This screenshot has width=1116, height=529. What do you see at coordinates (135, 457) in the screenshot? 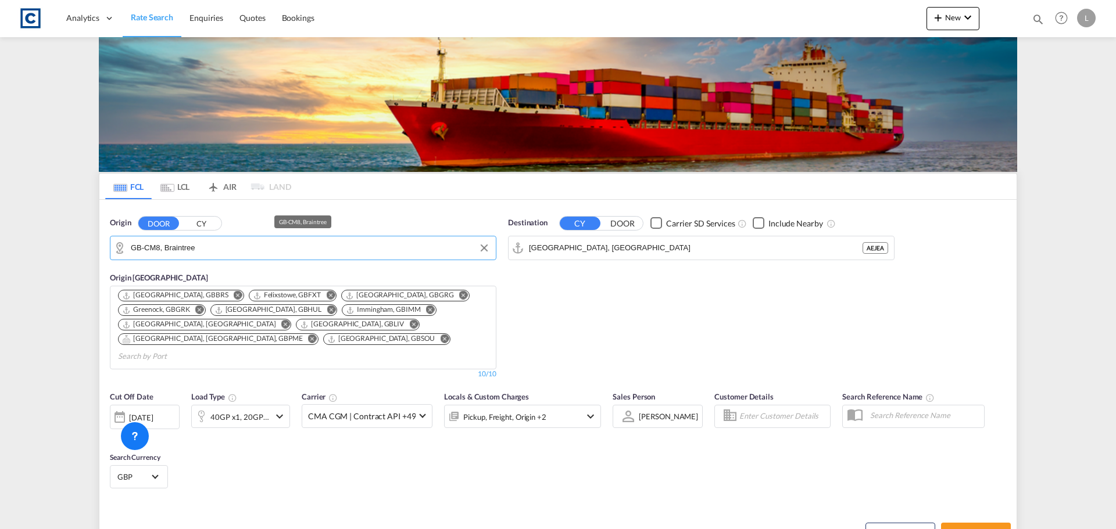
I see `span: Search Currency` at bounding box center [135, 457].